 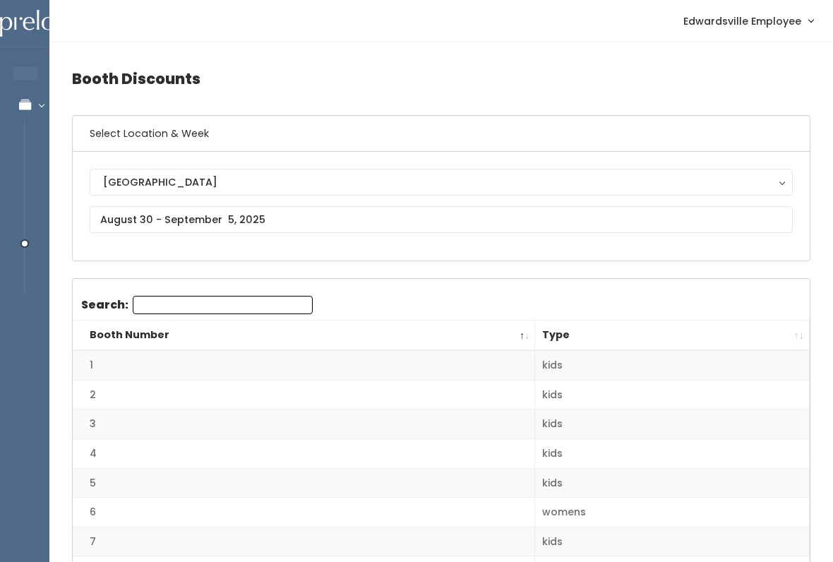 I want to click on td: 4, so click(x=303, y=454).